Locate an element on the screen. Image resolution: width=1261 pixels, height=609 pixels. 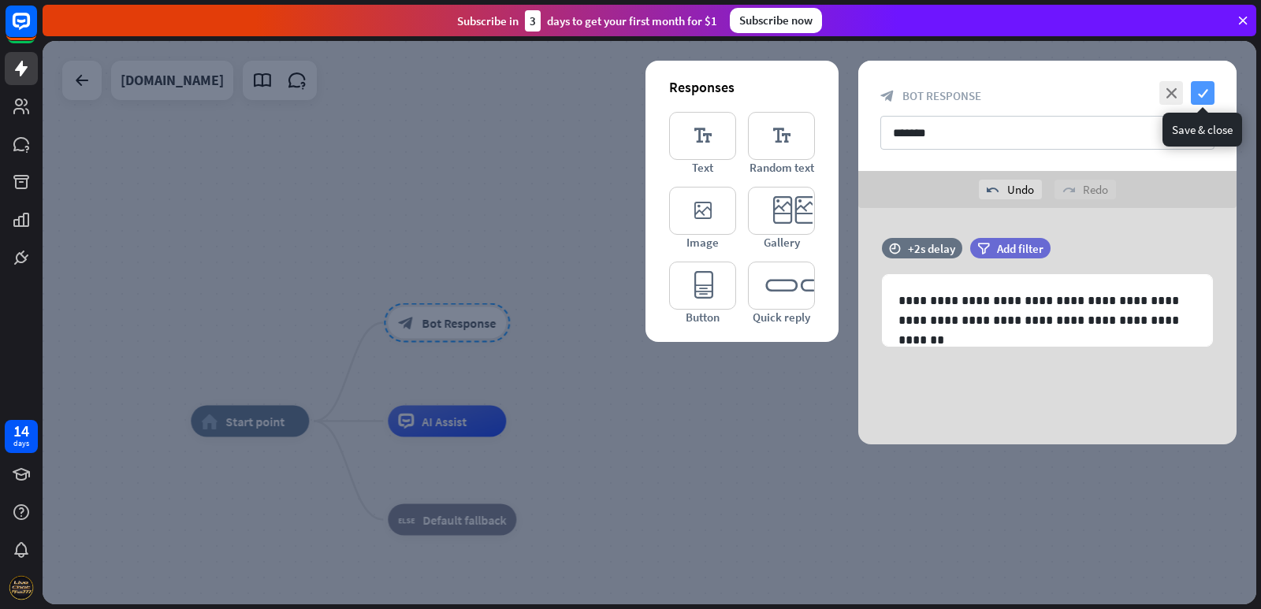
i: filter is located at coordinates (983, 248).